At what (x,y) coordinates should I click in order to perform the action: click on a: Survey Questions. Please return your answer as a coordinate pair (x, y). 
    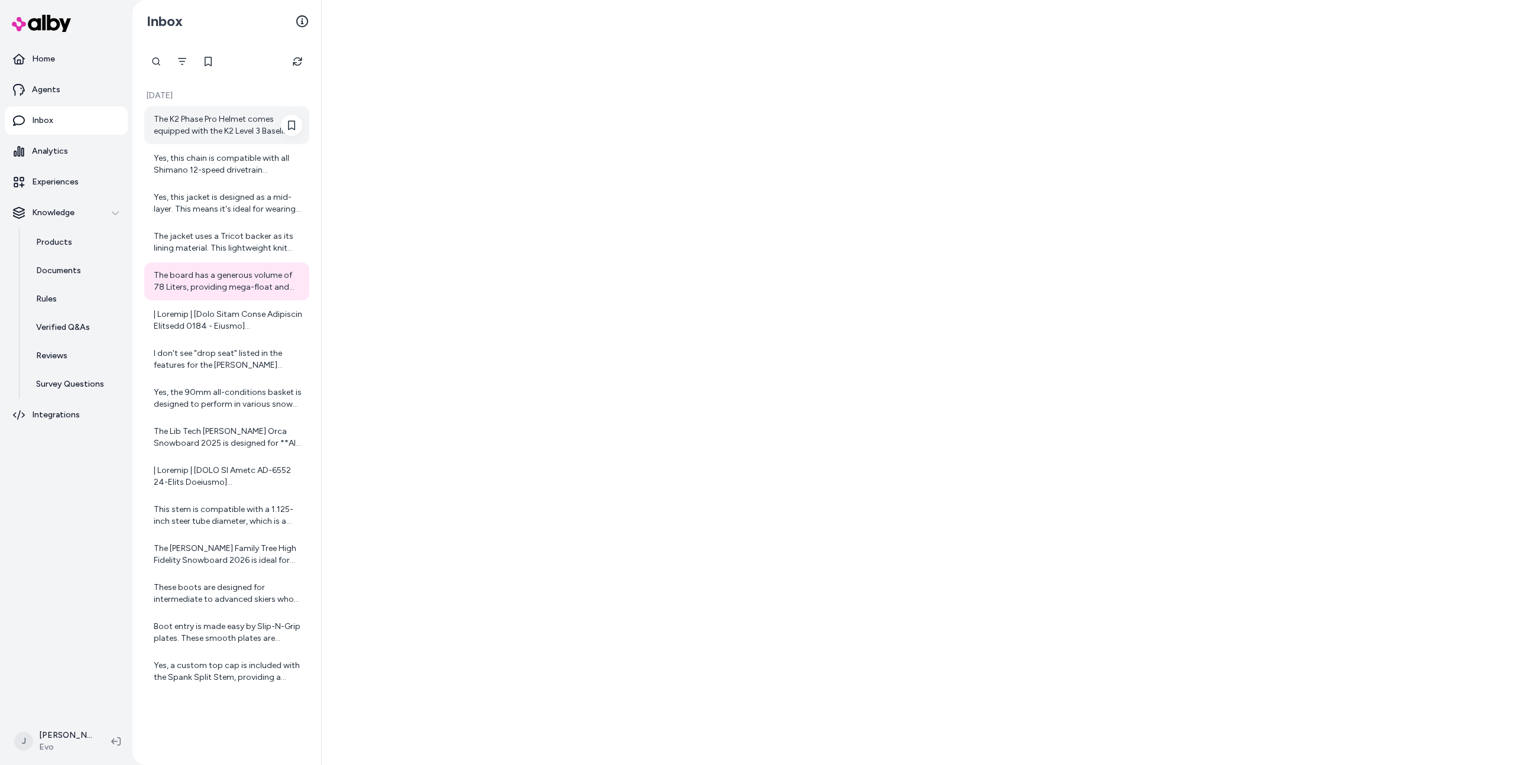
    Looking at the image, I should click on (76, 384).